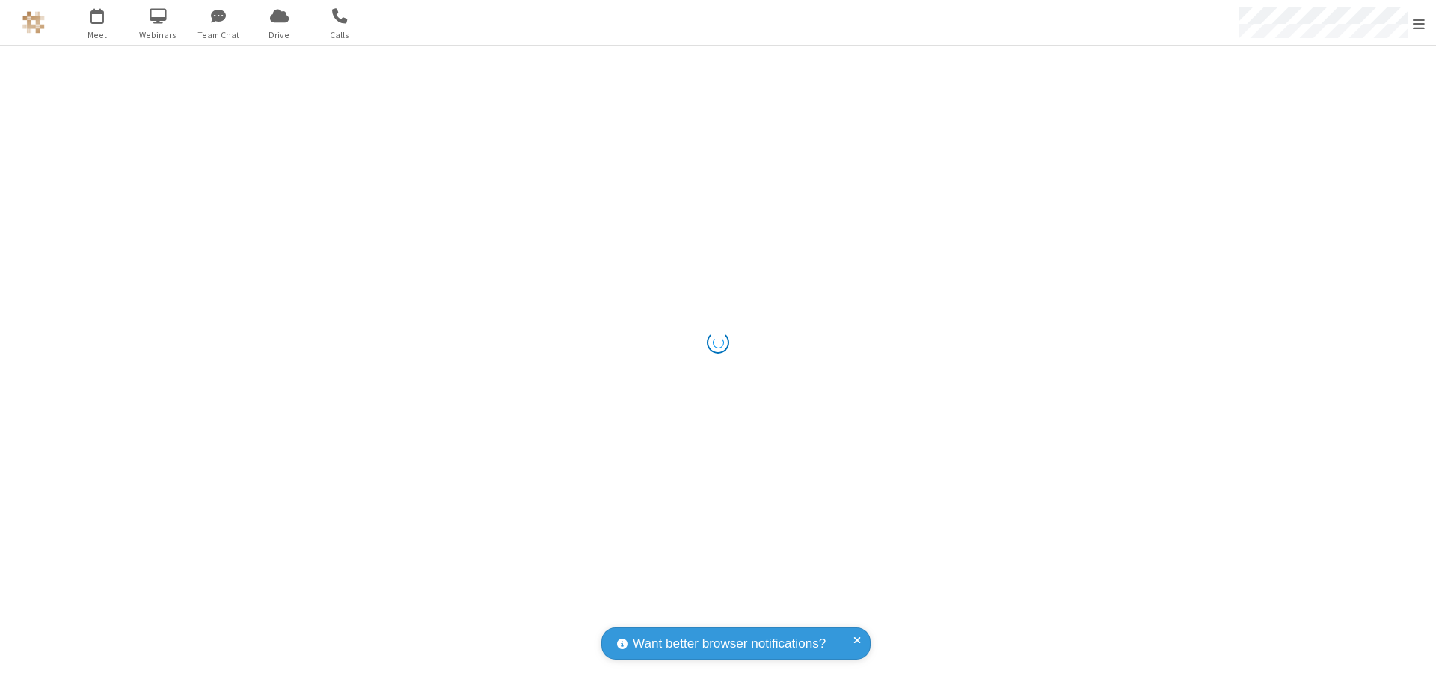  I want to click on span: Want better browser notifications?, so click(729, 644).